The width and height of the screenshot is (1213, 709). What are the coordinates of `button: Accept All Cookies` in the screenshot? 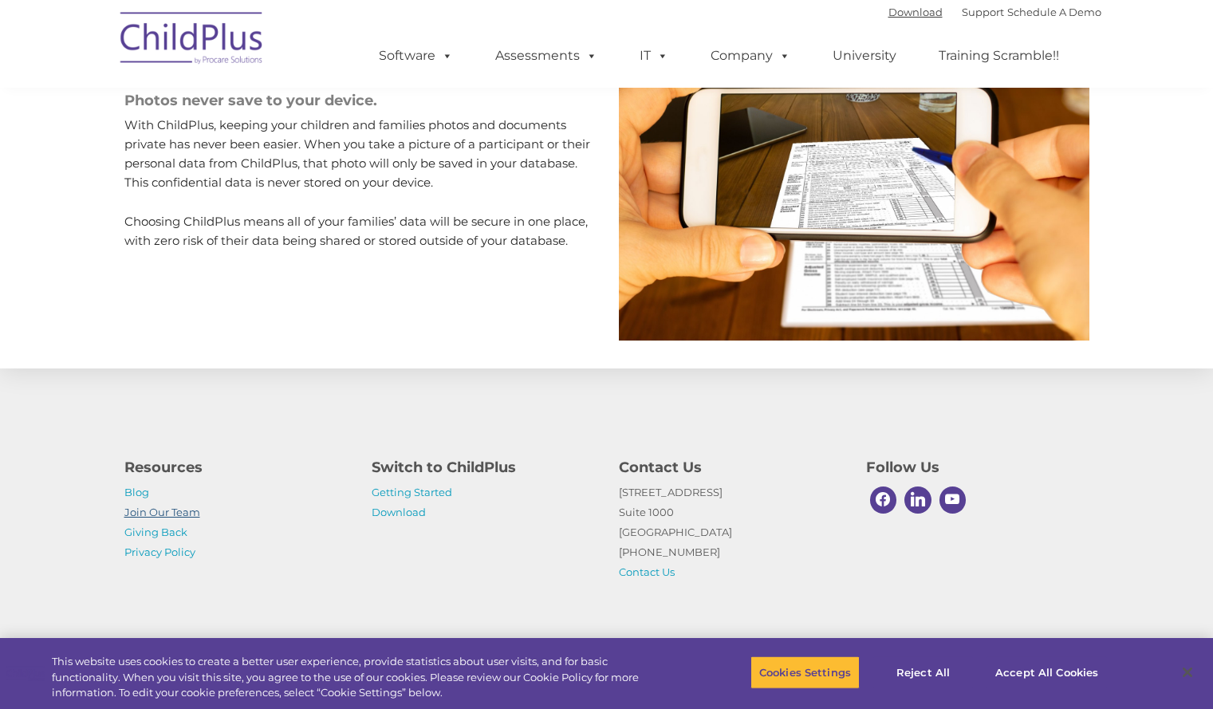 It's located at (1046, 672).